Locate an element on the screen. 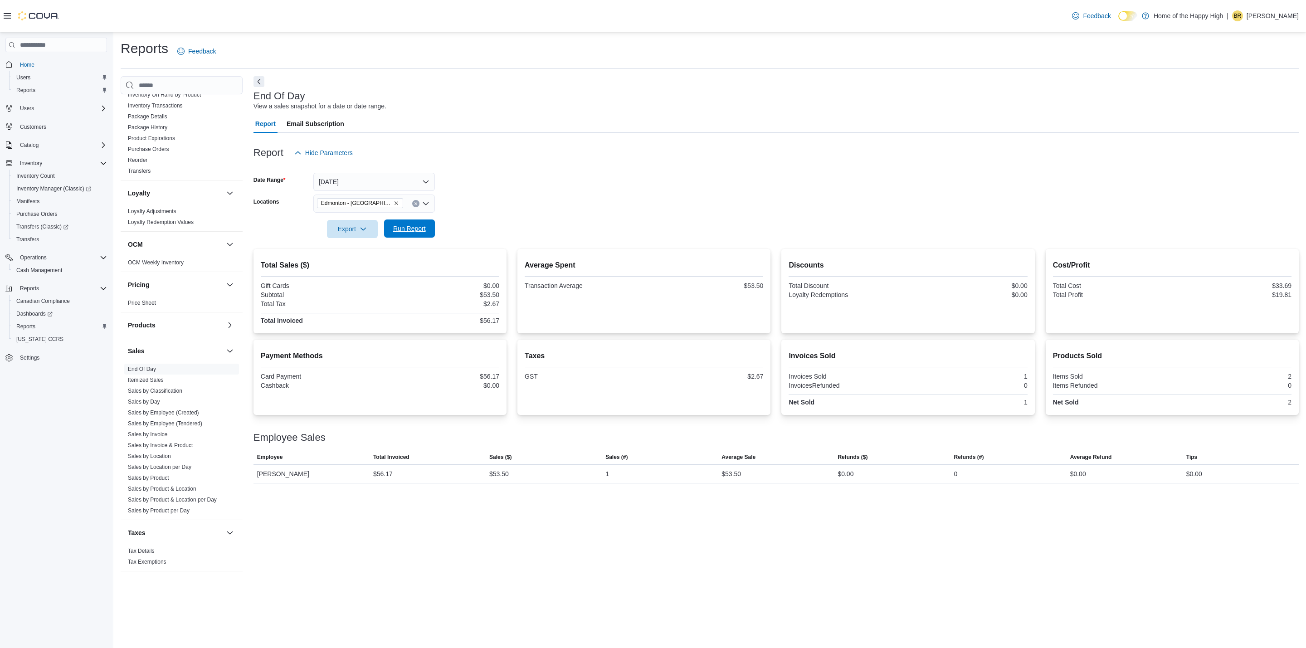 This screenshot has height=648, width=1306. span: Users is located at coordinates (62, 108).